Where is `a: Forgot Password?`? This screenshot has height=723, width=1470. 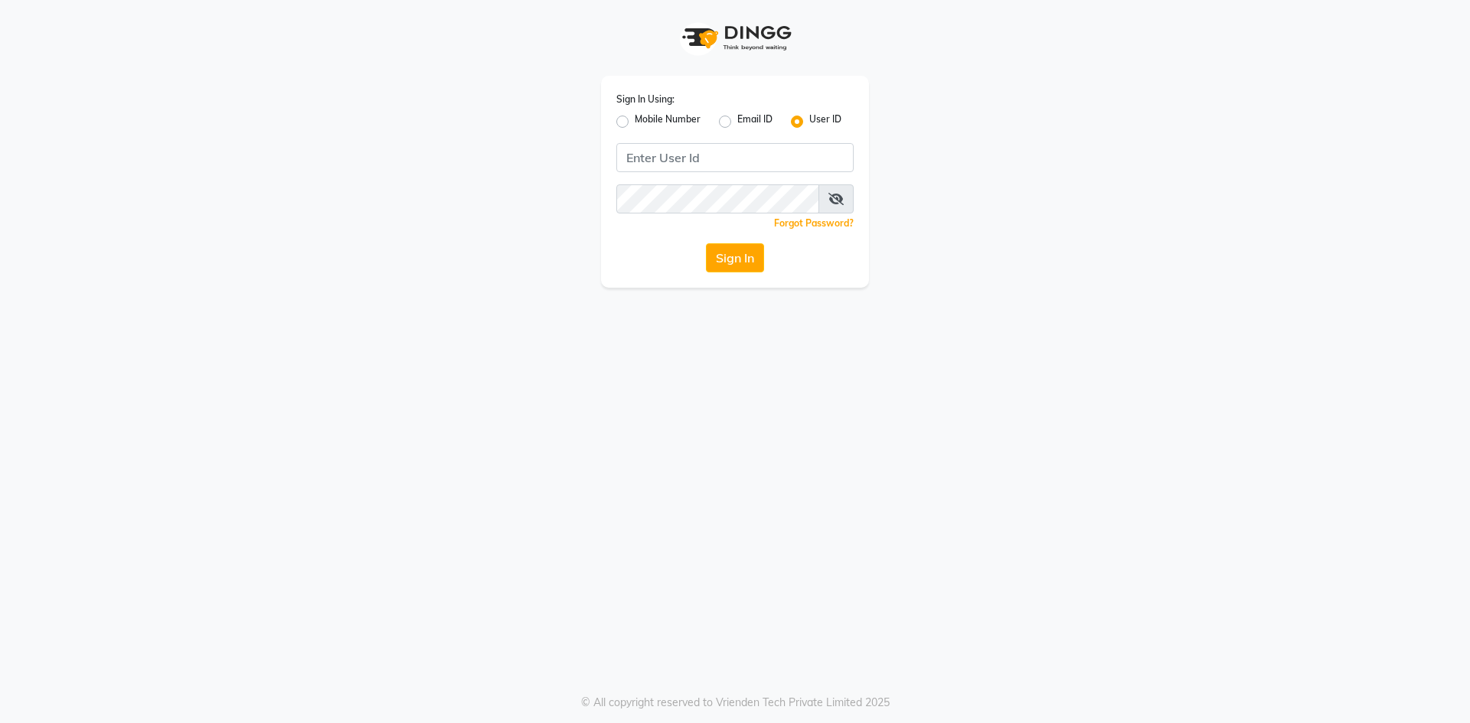
a: Forgot Password? is located at coordinates (814, 223).